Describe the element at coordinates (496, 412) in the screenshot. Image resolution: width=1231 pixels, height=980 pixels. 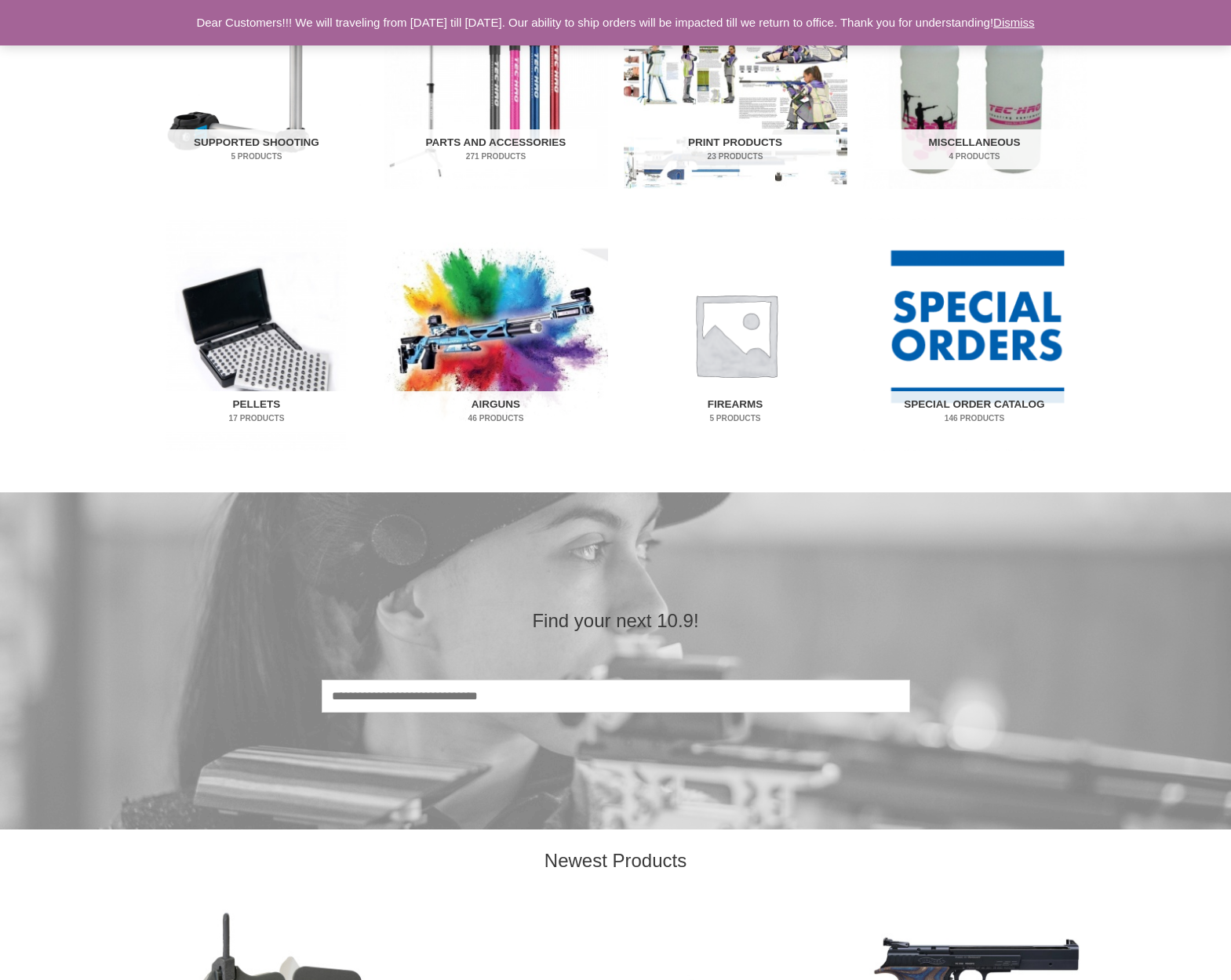
I see `h2: Airguns` at that location.